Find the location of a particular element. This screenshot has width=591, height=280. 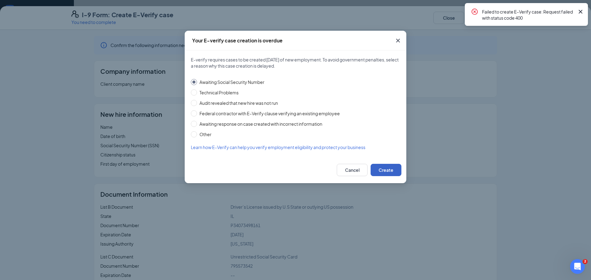

button: Create is located at coordinates (386, 170).